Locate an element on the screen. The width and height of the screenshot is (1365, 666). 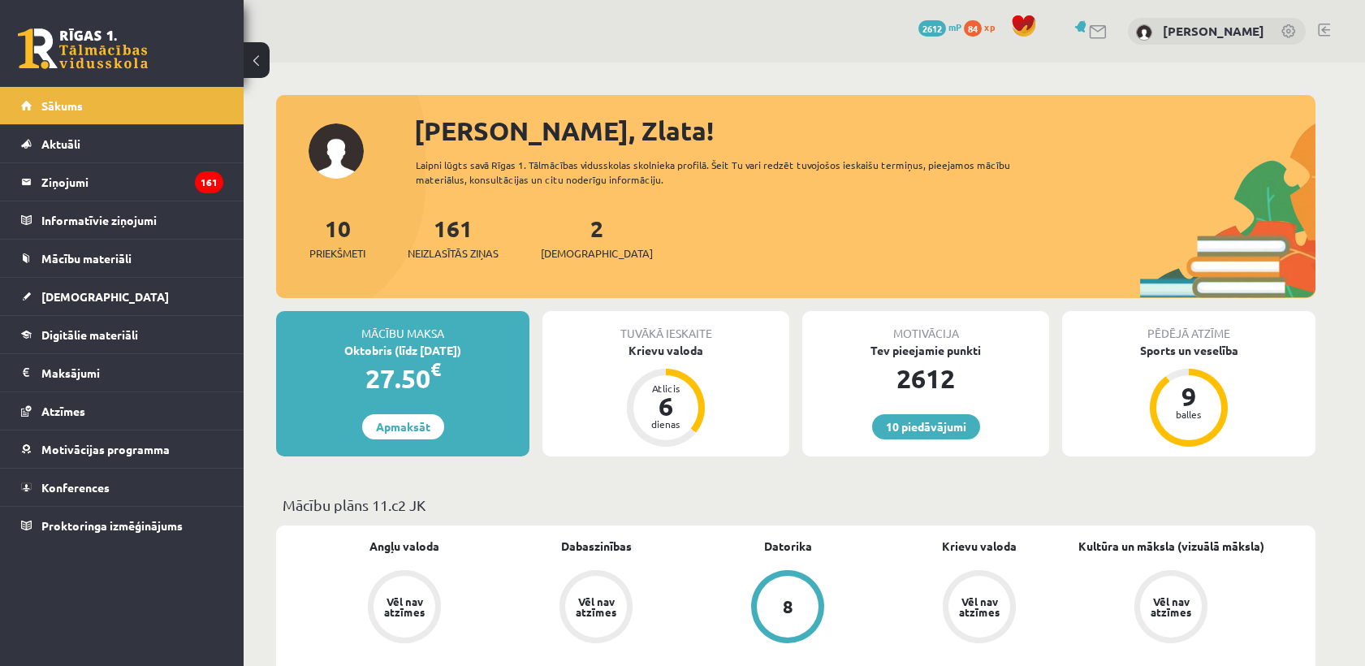
div: Krievu valoda is located at coordinates (666, 350).